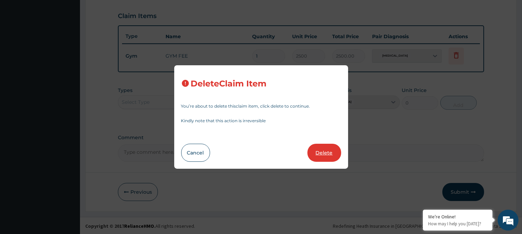 The image size is (522, 234). I want to click on button: Cancel, so click(195, 153).